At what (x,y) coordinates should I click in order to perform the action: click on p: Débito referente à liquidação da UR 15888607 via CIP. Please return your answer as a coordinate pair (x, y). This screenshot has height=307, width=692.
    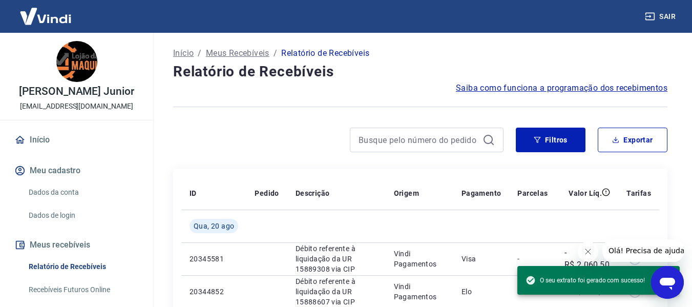
    Looking at the image, I should click on (336, 291).